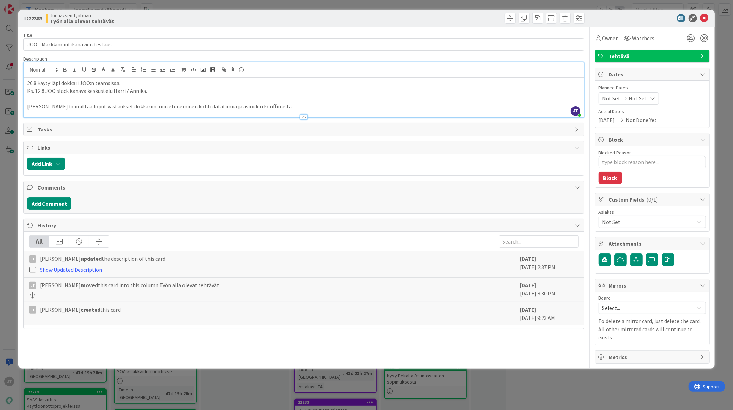 The image size is (733, 410). Describe the element at coordinates (39, 241) in the screenshot. I see `div: All` at that location.